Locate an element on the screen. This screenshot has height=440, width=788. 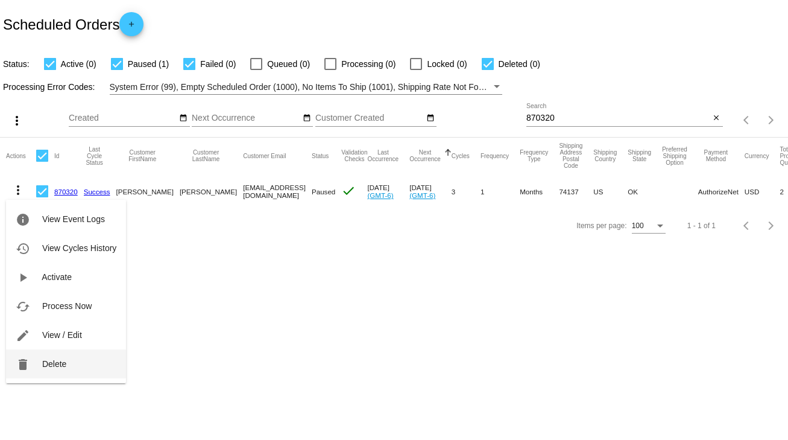
mat-icon: edit is located at coordinates (23, 335).